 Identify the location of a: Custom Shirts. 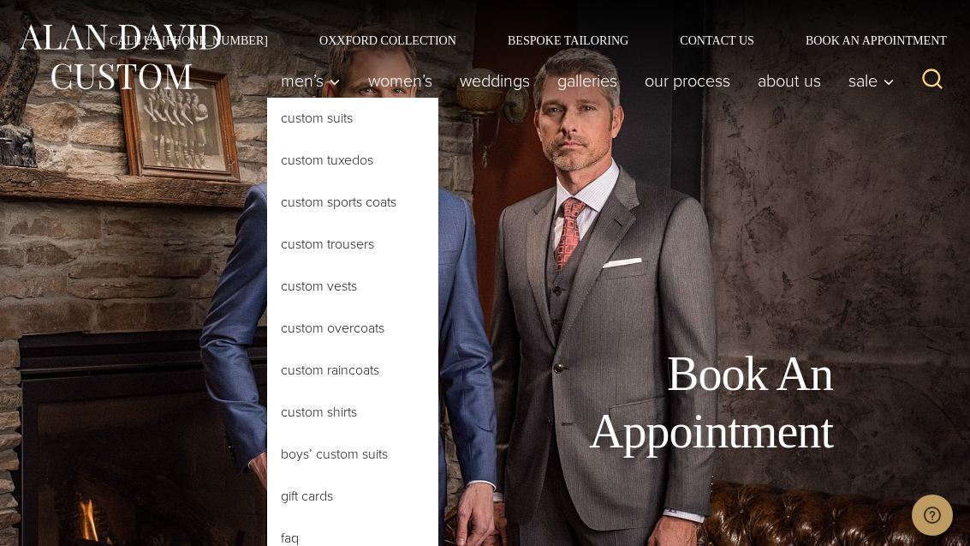
(353, 412).